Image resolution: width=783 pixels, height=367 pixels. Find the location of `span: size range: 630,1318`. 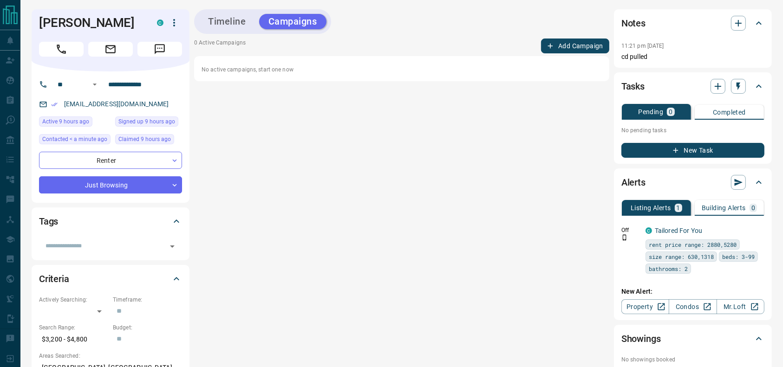

span: size range: 630,1318 is located at coordinates (681, 257).